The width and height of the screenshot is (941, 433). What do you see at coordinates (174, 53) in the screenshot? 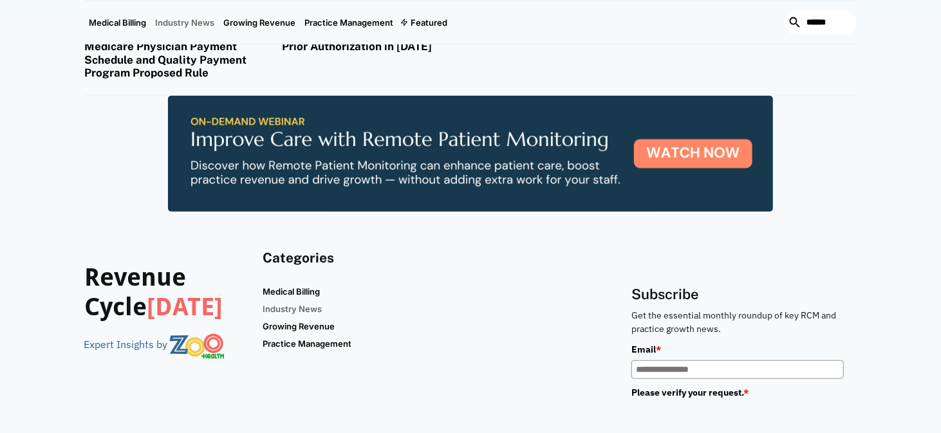
I see `h3: Key Takeaways from the 2025 Medicare Physician Payment Schedule and Quality Payment Program Propo...` at bounding box center [174, 53].